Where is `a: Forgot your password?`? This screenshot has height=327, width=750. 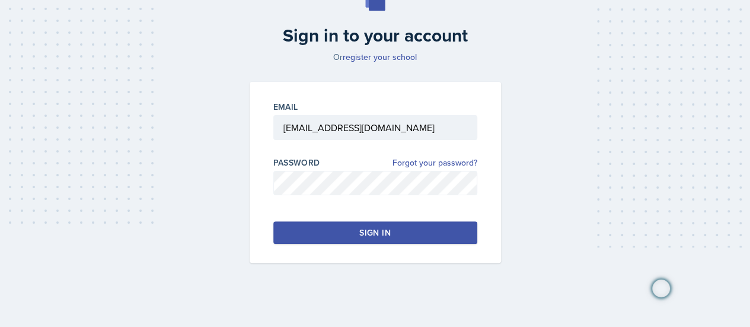
a: Forgot your password? is located at coordinates (434, 162).